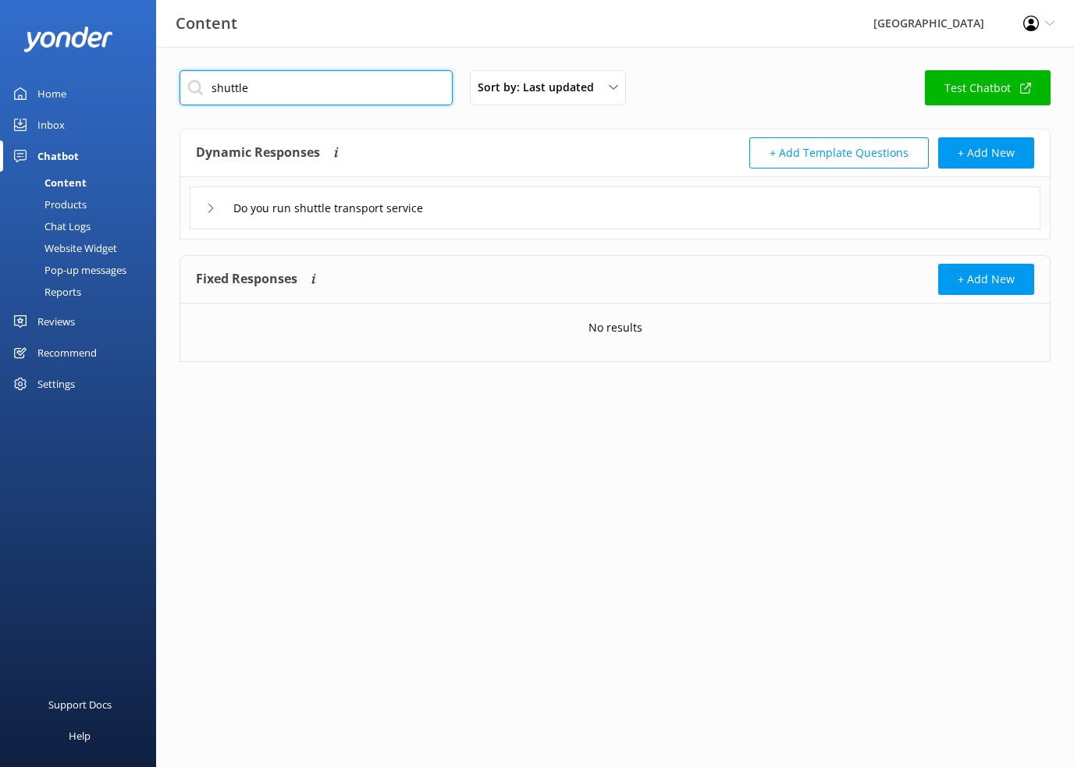 The width and height of the screenshot is (1074, 767). What do you see at coordinates (80, 736) in the screenshot?
I see `div: Help` at bounding box center [80, 736].